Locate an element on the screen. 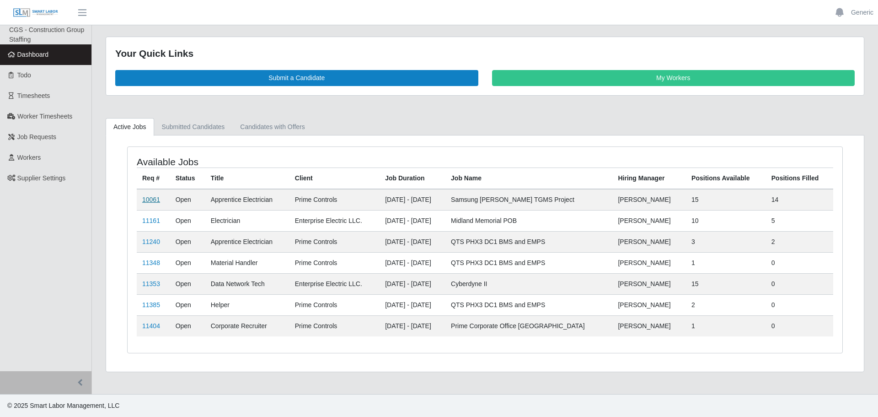  a: Generic is located at coordinates (862, 12).